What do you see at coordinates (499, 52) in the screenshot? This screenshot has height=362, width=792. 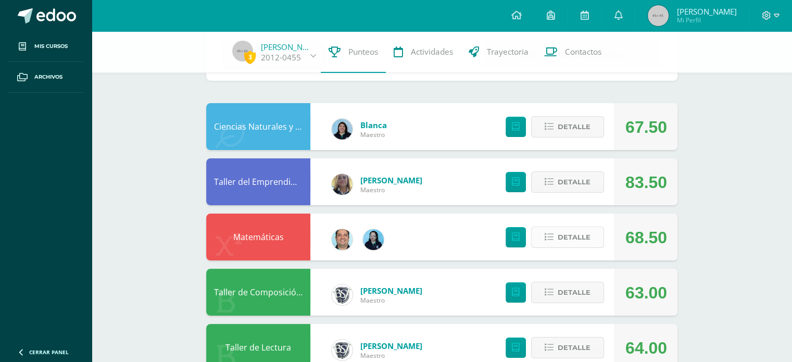 I see `a: Trayectoria` at bounding box center [499, 52].